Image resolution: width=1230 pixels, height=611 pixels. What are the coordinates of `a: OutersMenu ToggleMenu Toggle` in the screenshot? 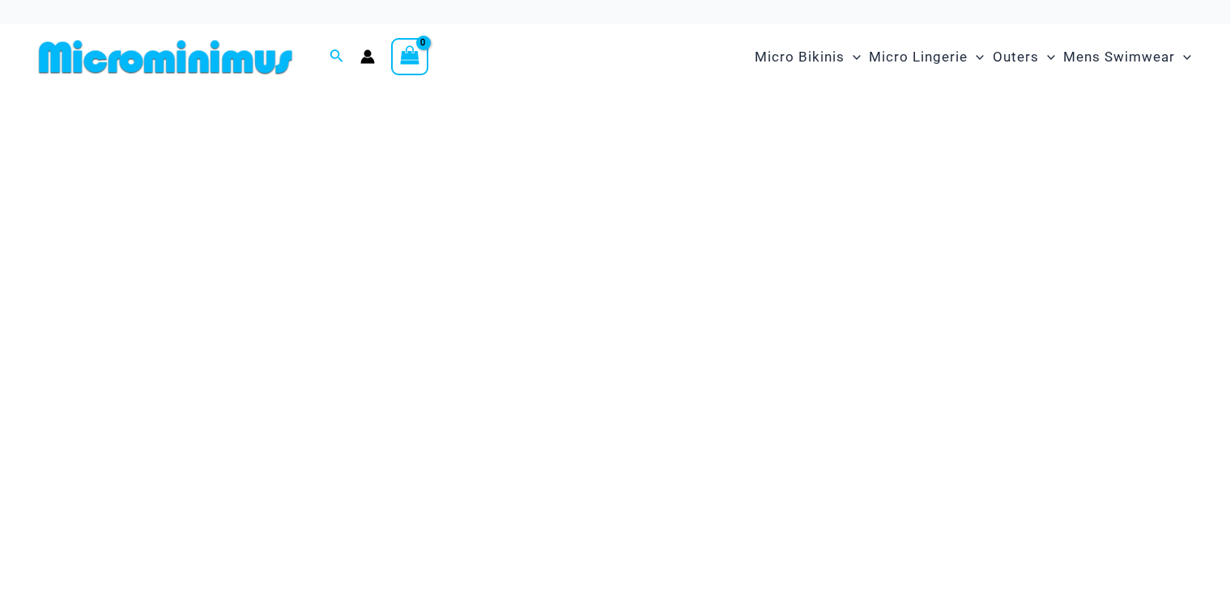 It's located at (1024, 57).